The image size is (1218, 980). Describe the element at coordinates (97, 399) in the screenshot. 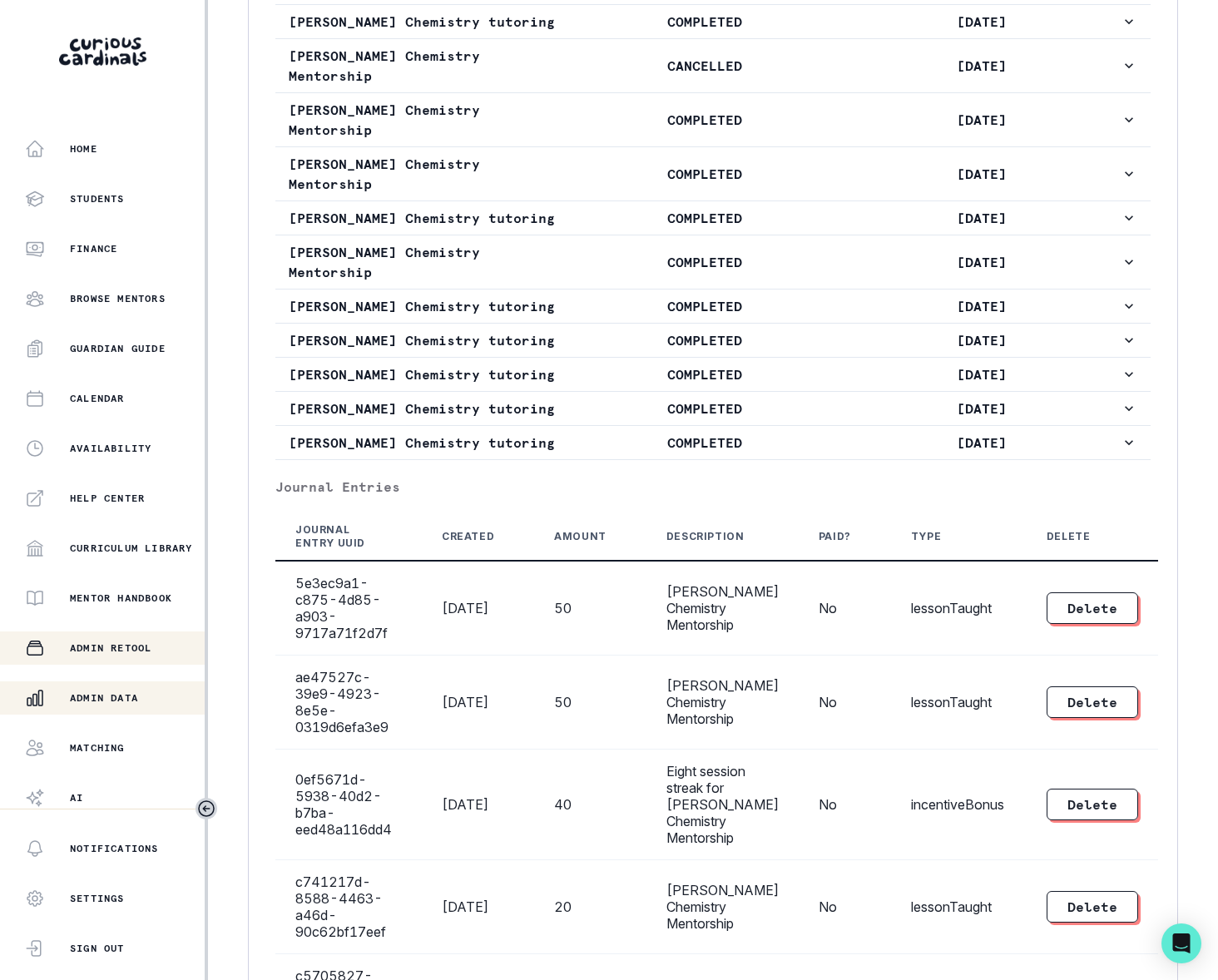

I see `p: Calendar` at that location.